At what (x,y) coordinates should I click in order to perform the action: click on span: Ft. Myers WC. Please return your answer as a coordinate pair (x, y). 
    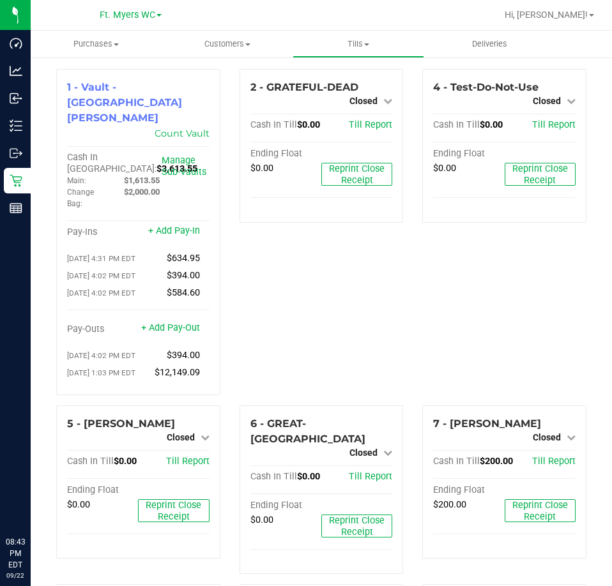
    Looking at the image, I should click on (127, 15).